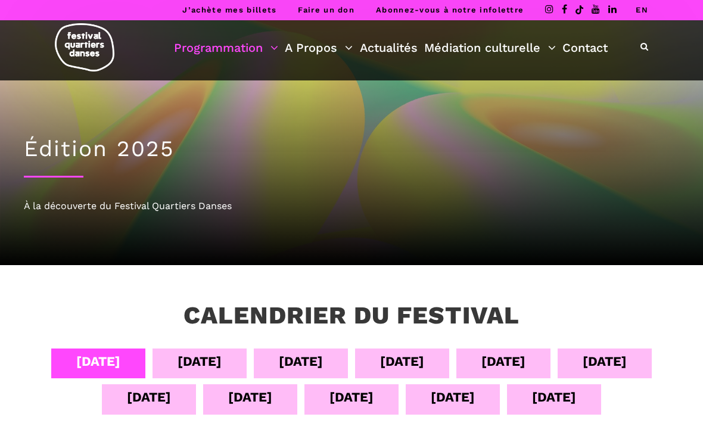 This screenshot has height=448, width=703. I want to click on a: EN, so click(642, 10).